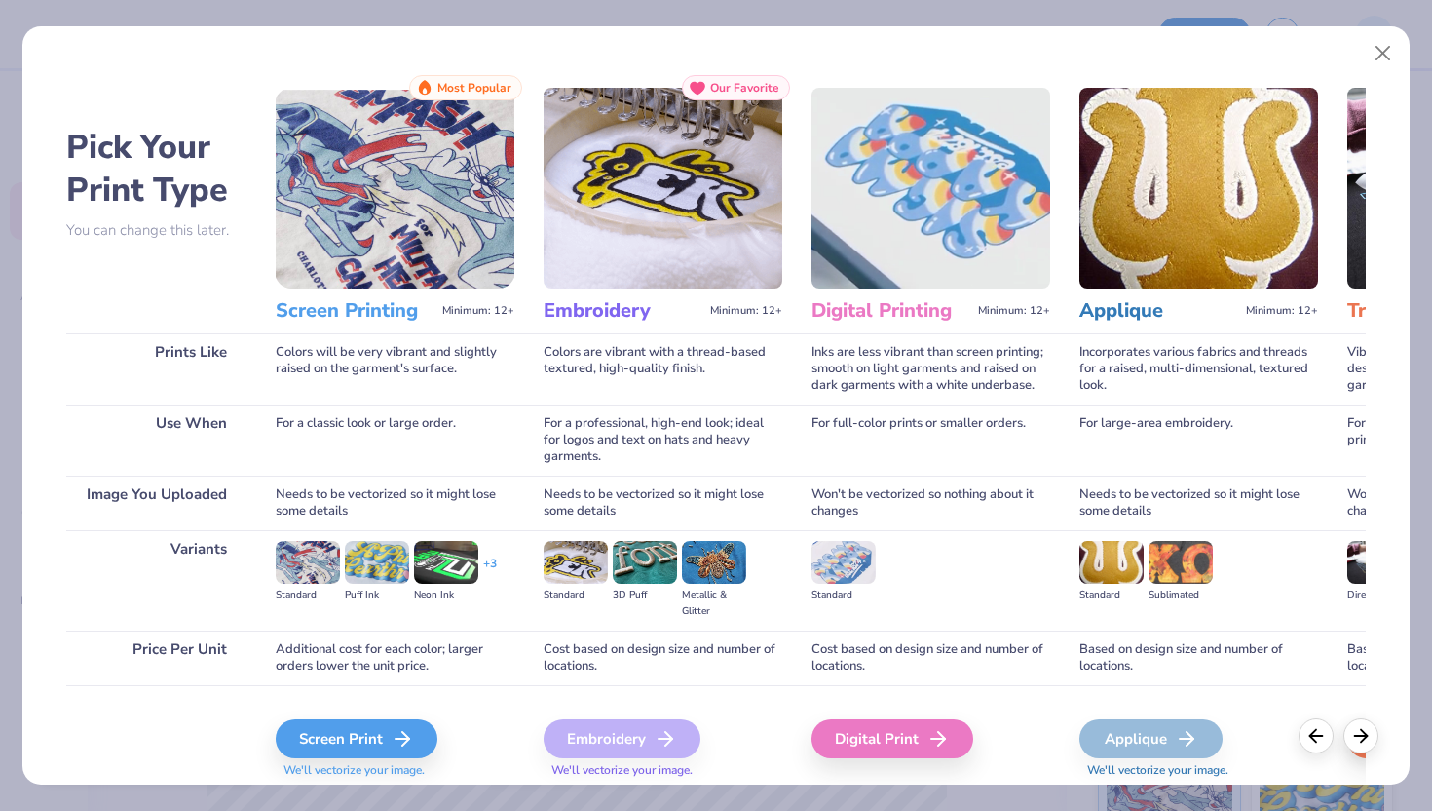 This screenshot has width=1432, height=811. Describe the element at coordinates (156, 580) in the screenshot. I see `div: Variants` at that location.